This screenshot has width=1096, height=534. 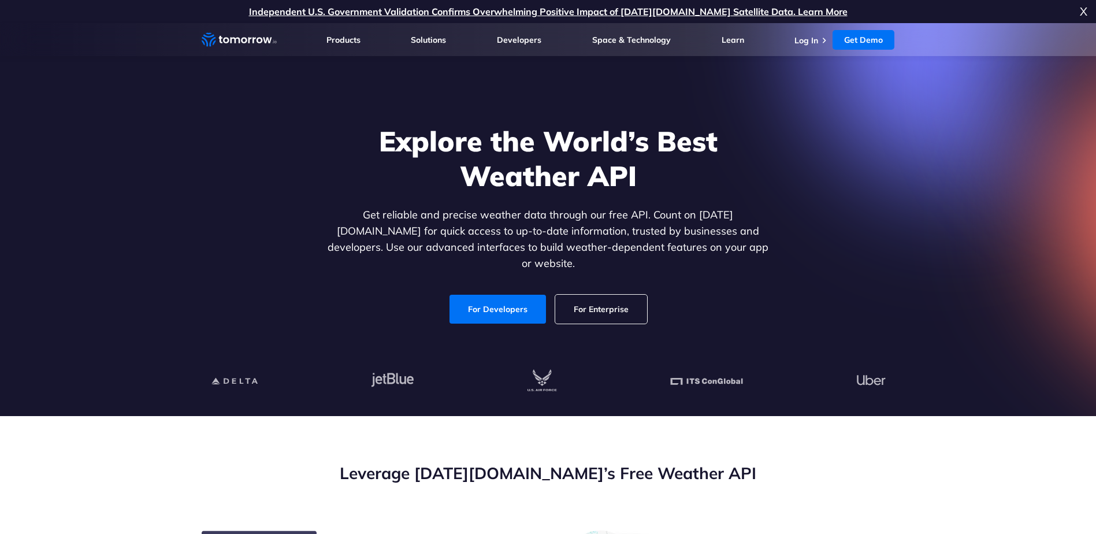 I want to click on a: For Developers, so click(x=498, y=309).